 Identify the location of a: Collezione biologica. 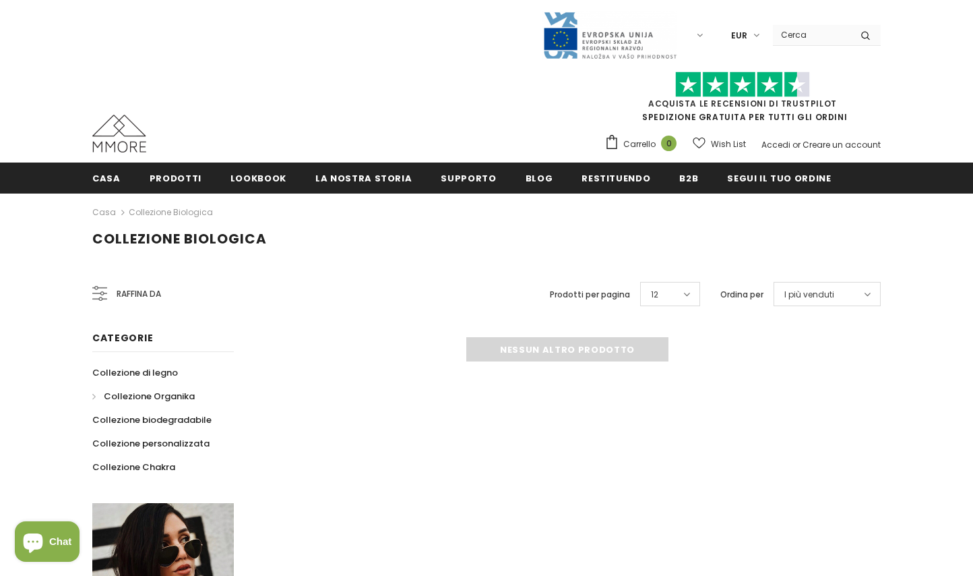
(171, 212).